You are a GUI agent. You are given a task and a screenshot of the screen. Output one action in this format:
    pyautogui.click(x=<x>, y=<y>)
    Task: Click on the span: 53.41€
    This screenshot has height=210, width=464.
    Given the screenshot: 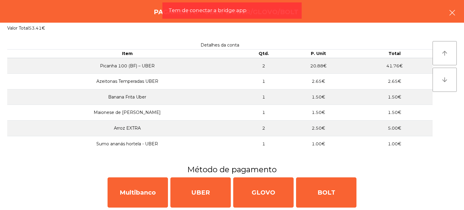 What is the action you would take?
    pyautogui.click(x=37, y=28)
    